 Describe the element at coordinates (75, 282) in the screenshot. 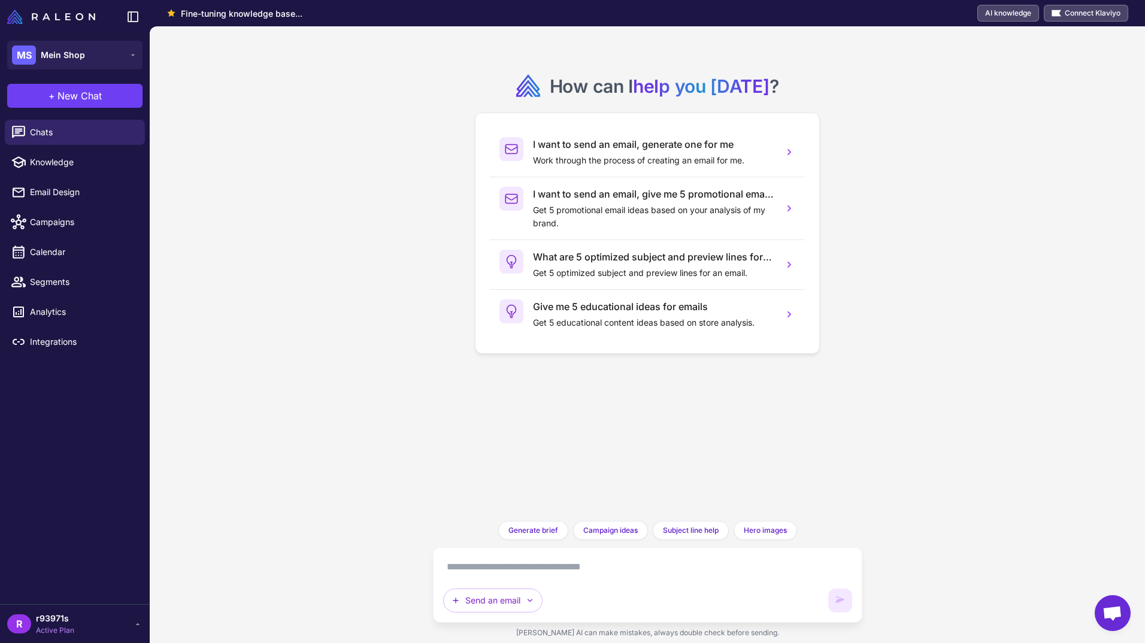

I see `a: Segments` at that location.